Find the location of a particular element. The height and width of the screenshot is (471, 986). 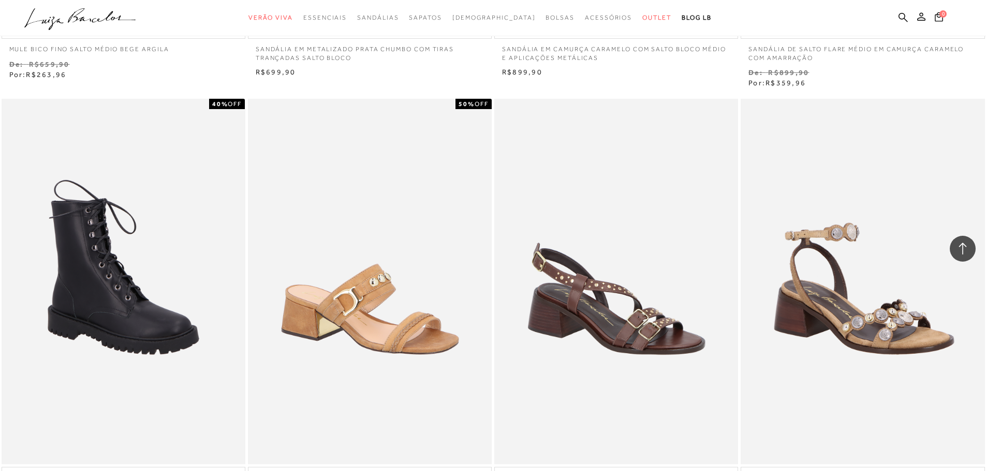

span: Essenciais is located at coordinates (325, 18).